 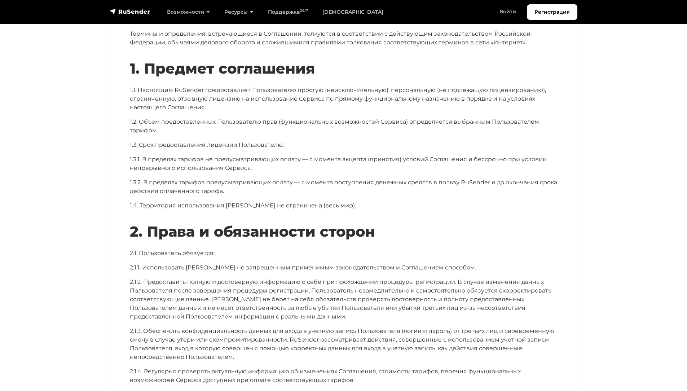 I want to click on a: Возможности, so click(x=188, y=12).